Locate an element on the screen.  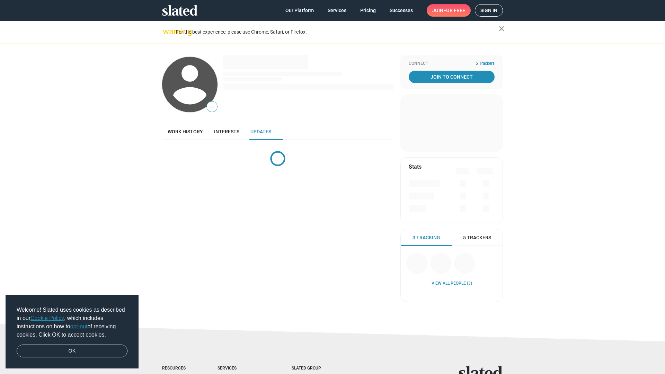
span: Services is located at coordinates (337, 10).